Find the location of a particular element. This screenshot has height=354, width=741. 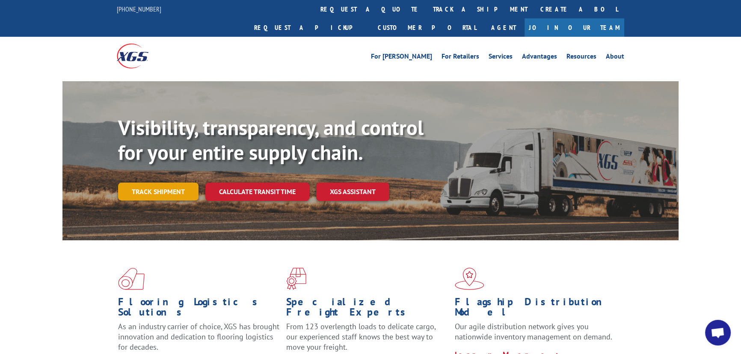

h1: Flooring Logistics Solutions is located at coordinates (199, 309).